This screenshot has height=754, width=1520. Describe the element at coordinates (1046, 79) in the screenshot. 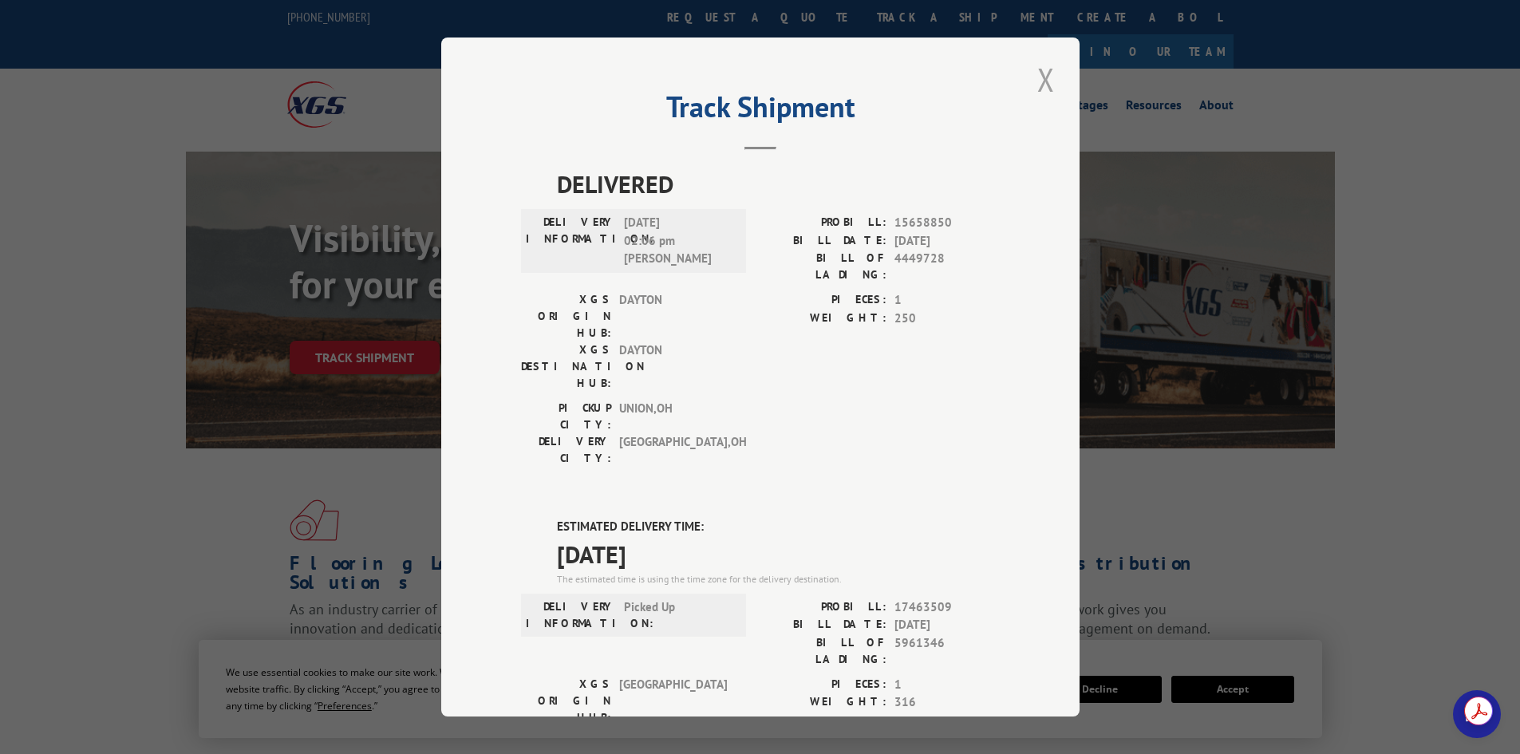

I see `button: Close modal` at that location.